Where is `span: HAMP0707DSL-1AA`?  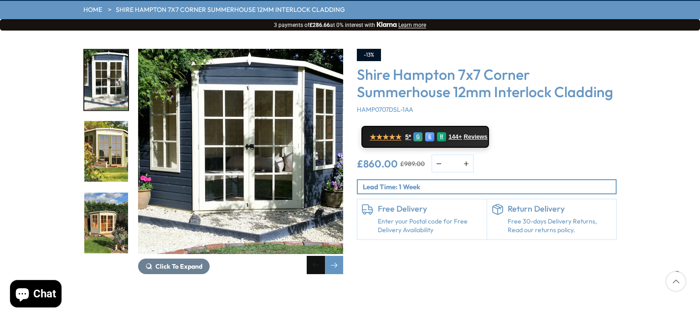
span: HAMP0707DSL-1AA is located at coordinates (385, 109).